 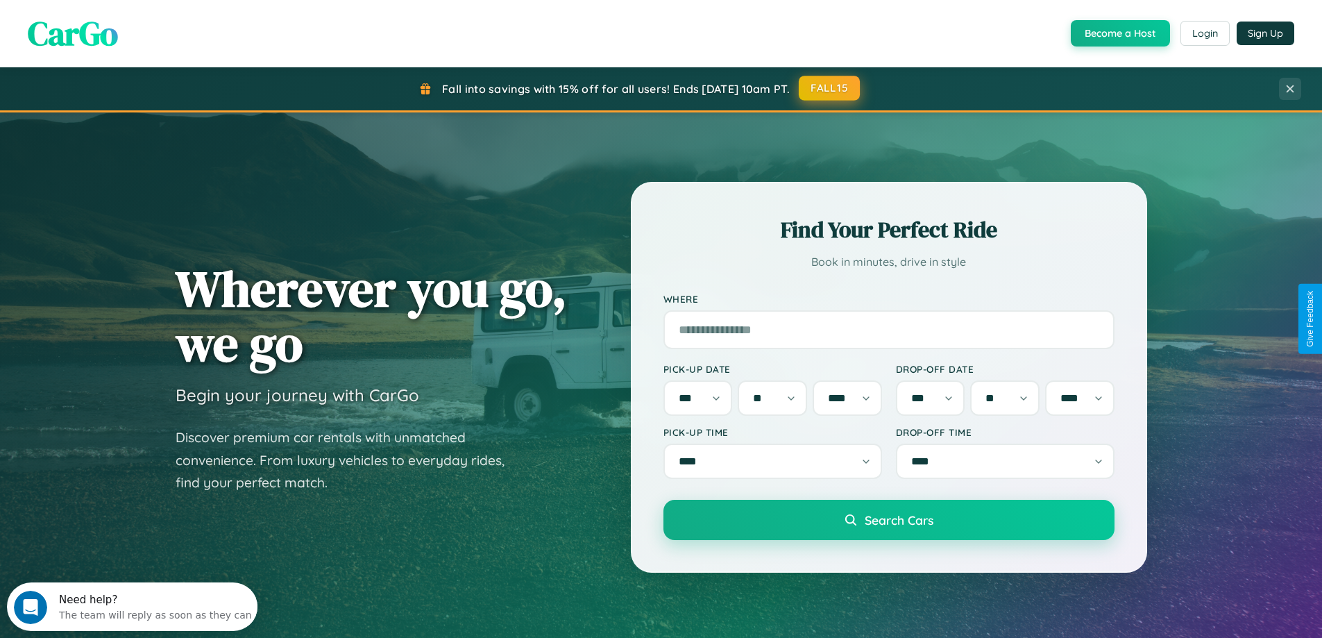 What do you see at coordinates (829, 88) in the screenshot?
I see `button: FALL15` at bounding box center [829, 88].